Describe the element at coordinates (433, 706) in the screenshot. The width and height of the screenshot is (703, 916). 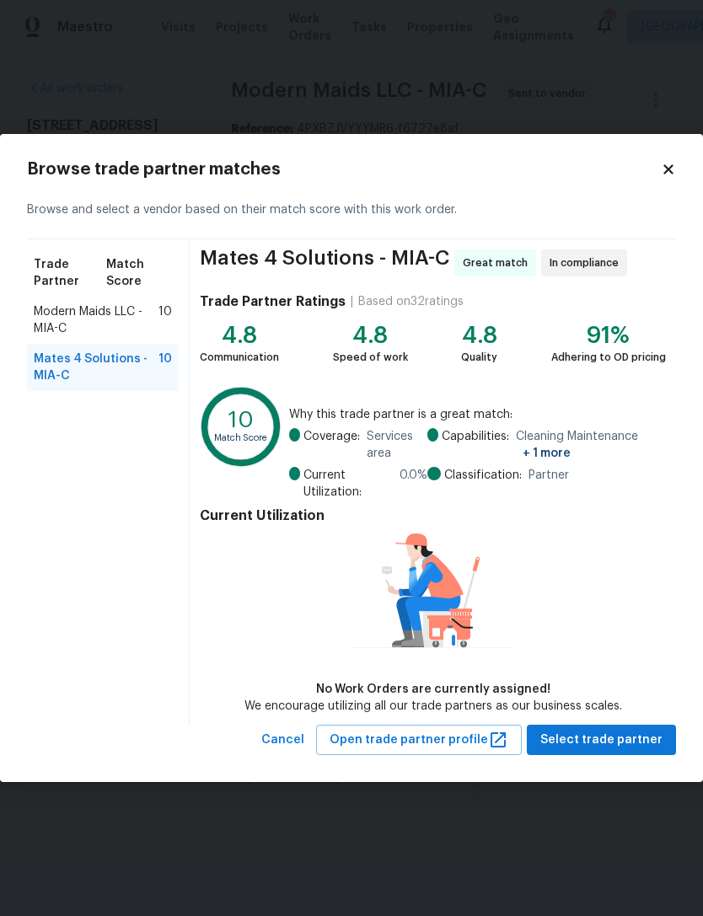
I see `div: We encourage utilizing all our trade partners as our business scales.` at that location.